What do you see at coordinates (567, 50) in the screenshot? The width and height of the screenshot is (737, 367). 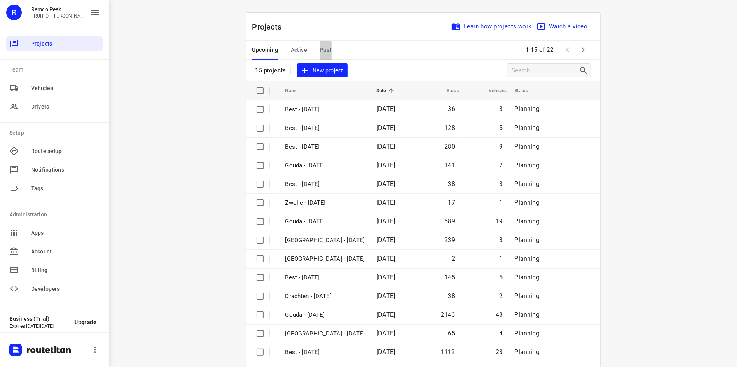 I see `span: Previous Page` at bounding box center [567, 50].